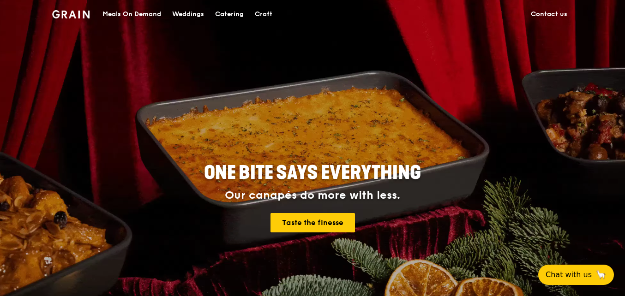 The width and height of the screenshot is (625, 296). I want to click on span: ONE BITE SAYS EVERYTHING, so click(313, 173).